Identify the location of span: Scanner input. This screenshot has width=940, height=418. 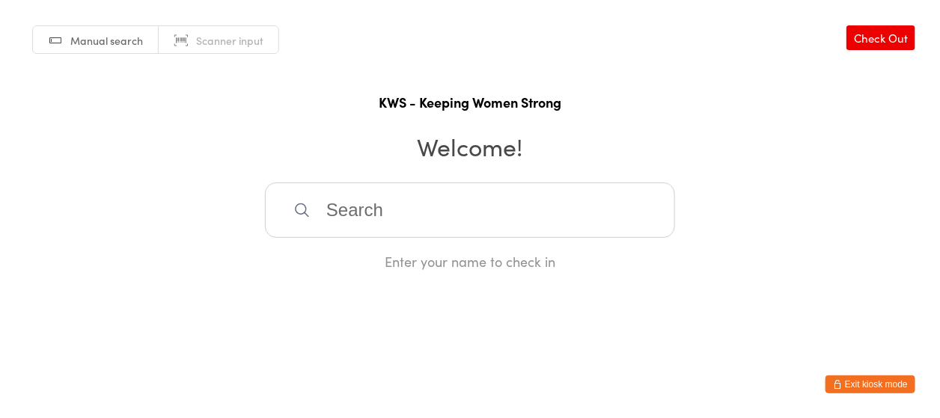
(230, 40).